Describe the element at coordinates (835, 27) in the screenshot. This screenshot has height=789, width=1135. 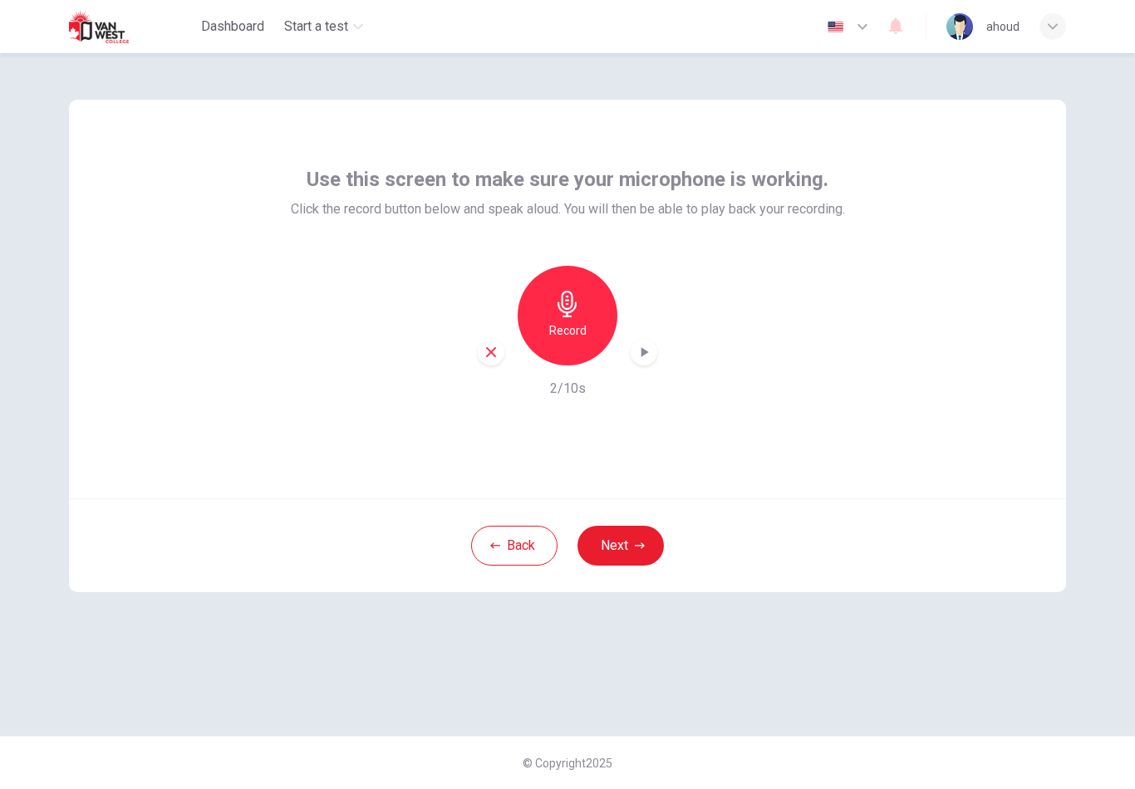
I see `img: en` at that location.